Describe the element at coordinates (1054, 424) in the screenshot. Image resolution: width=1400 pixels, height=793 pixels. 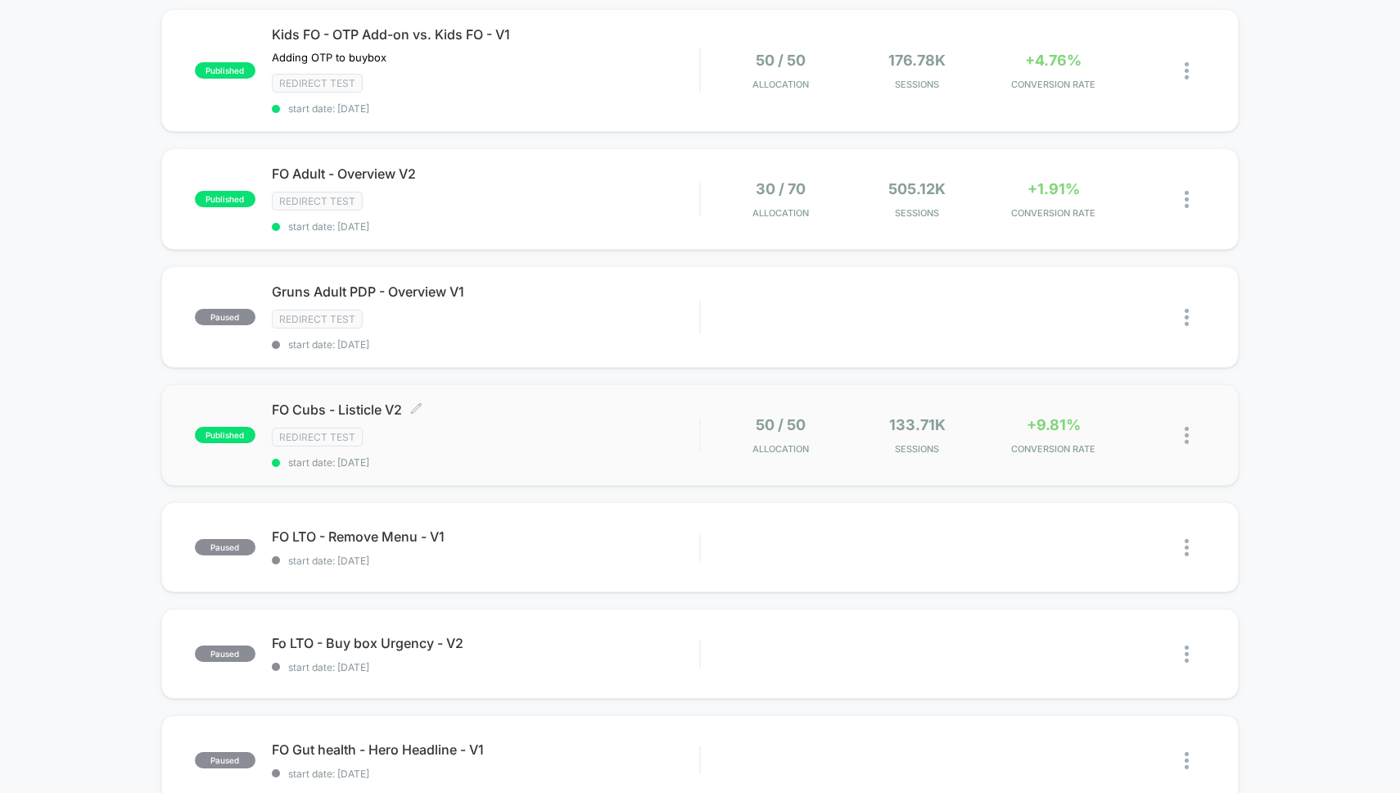
I see `span: +9.81%` at that location.